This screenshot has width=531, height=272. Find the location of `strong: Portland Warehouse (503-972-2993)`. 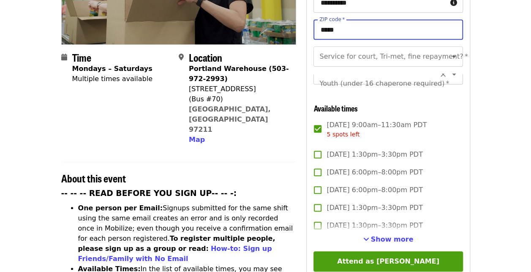

strong: Portland Warehouse (503-972-2993) is located at coordinates (239, 74).